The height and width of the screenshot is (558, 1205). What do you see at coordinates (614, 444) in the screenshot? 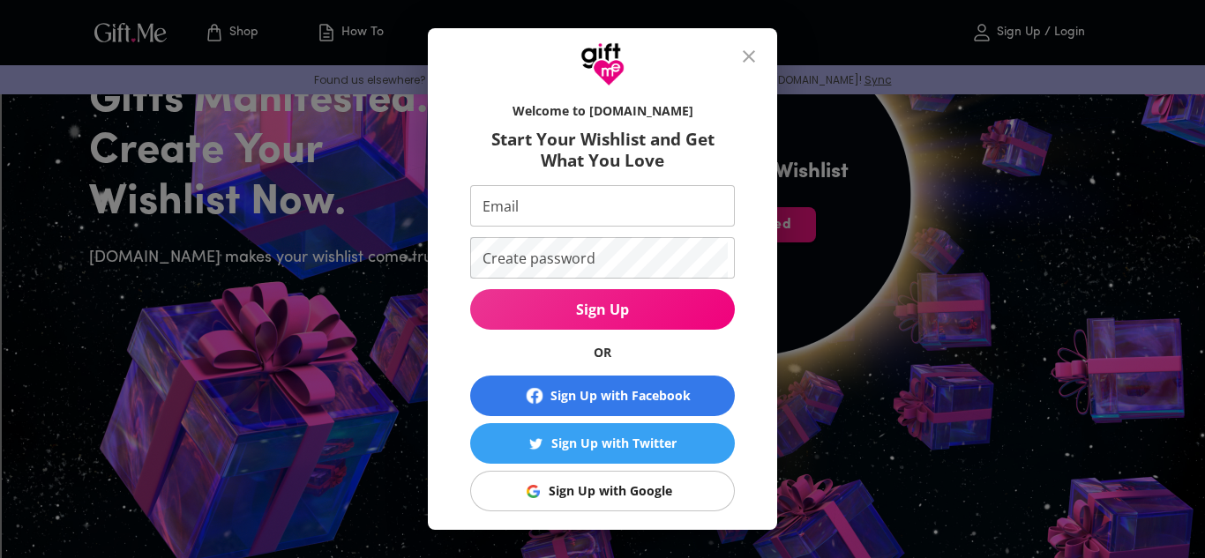
I see `div: Sign Up with Twitter` at bounding box center [614, 444].